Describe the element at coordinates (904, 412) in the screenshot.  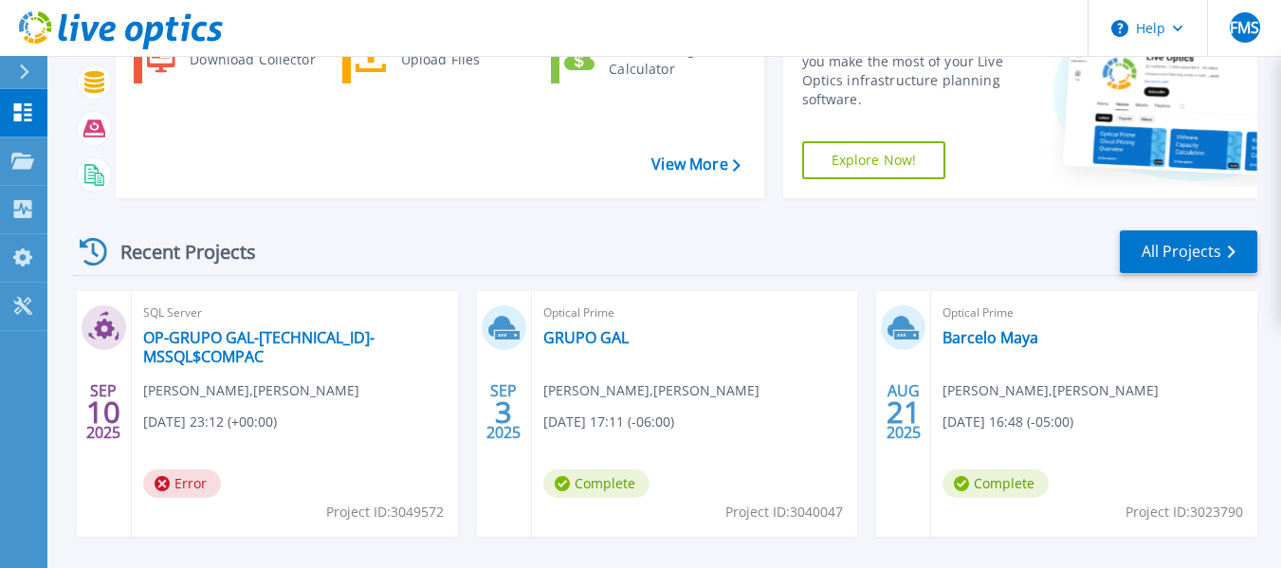
I see `span: 21` at that location.